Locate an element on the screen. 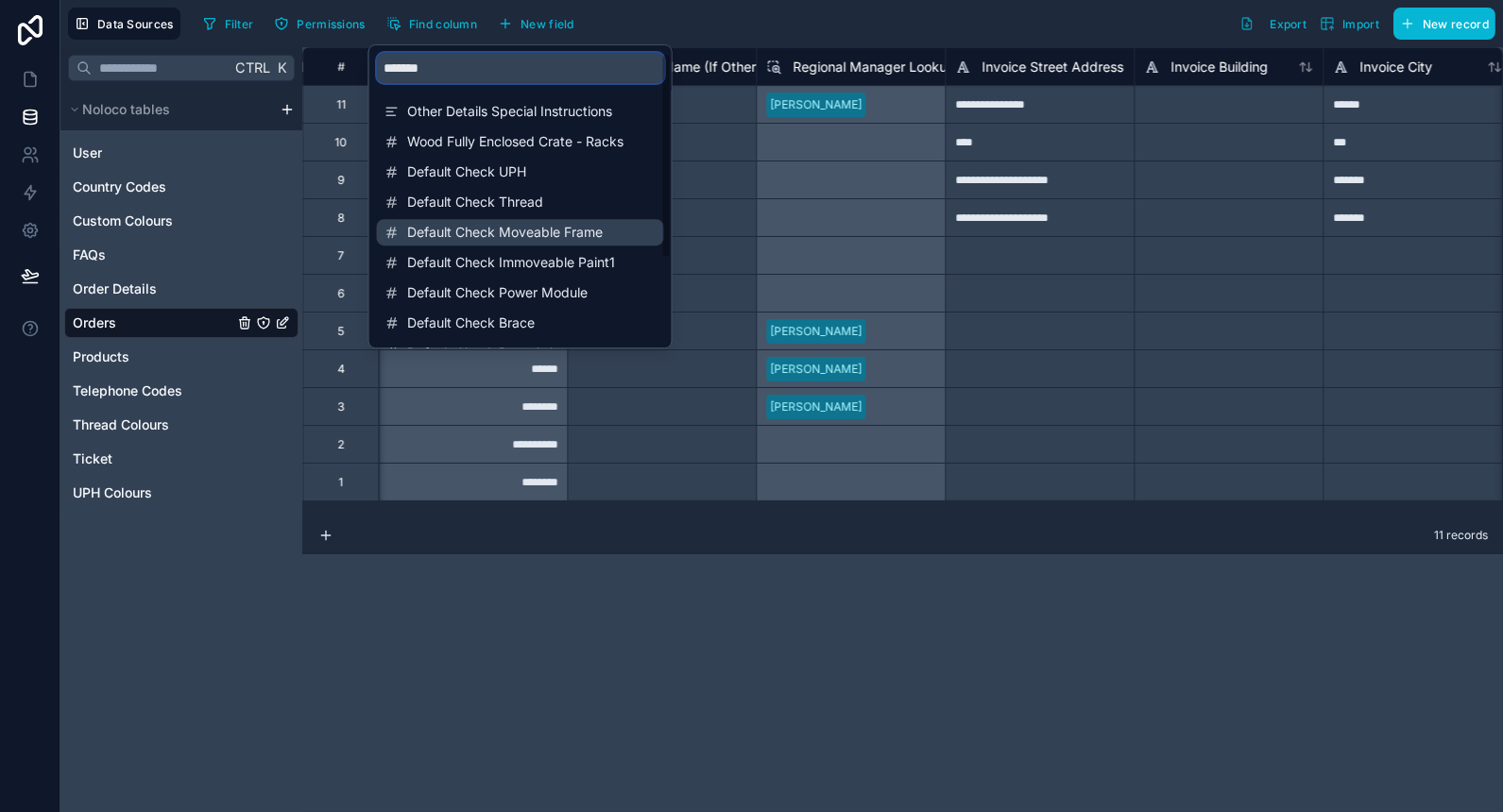  span: Permissions is located at coordinates (331, 24).